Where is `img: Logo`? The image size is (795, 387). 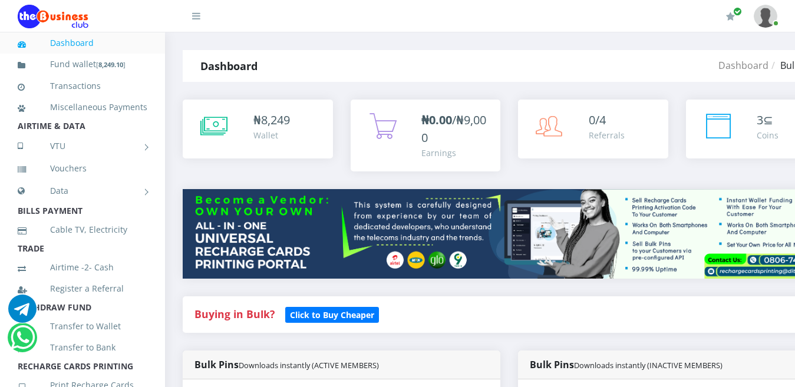 img: Logo is located at coordinates (53, 17).